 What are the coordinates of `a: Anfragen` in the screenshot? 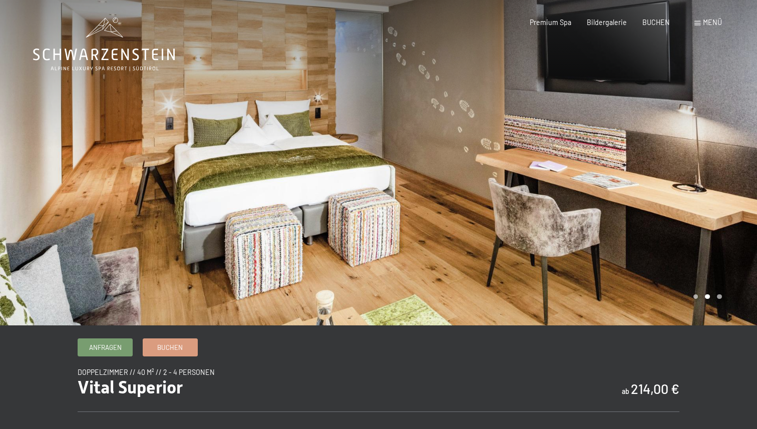 It's located at (105, 347).